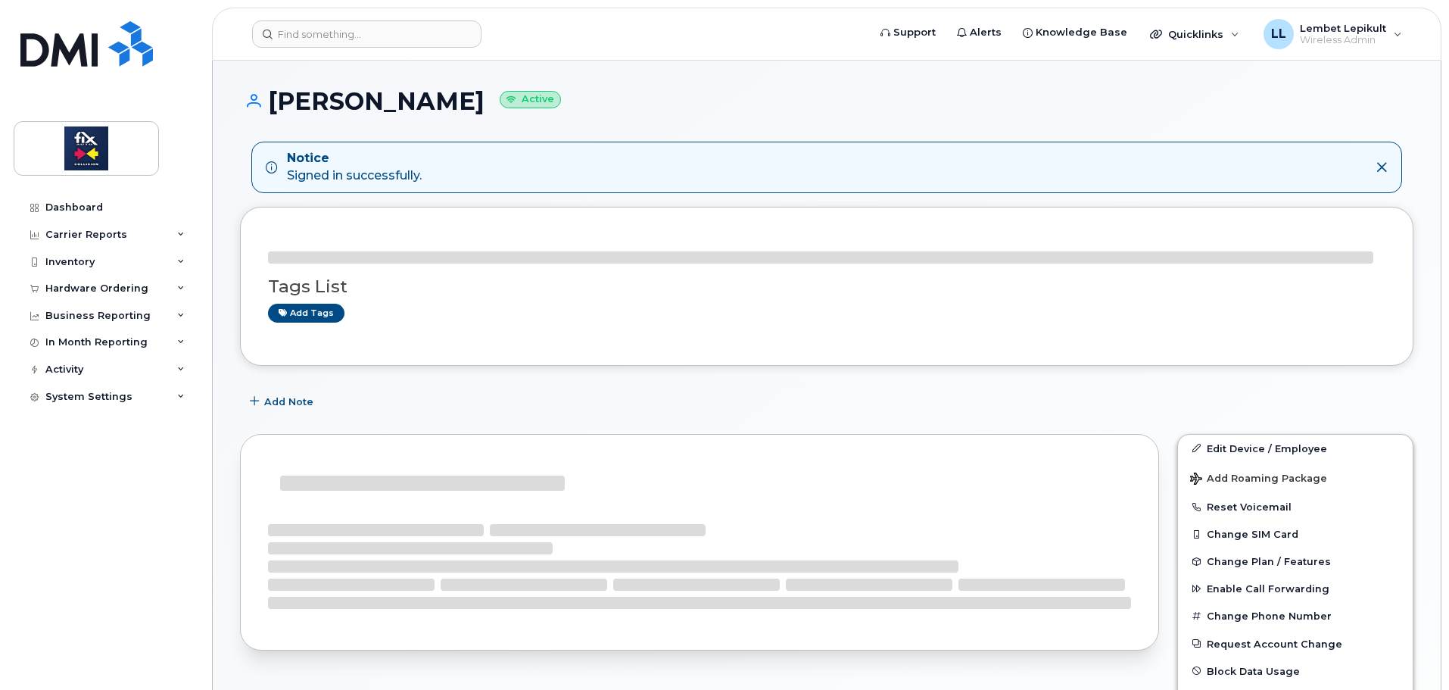 This screenshot has height=690, width=1449. Describe the element at coordinates (283, 402) in the screenshot. I see `button: Add Note` at that location.